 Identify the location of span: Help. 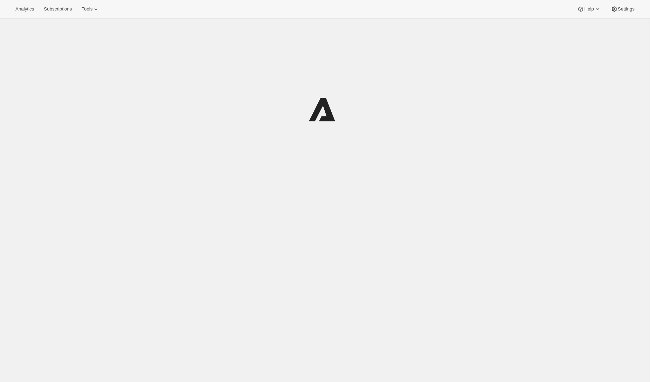
(589, 9).